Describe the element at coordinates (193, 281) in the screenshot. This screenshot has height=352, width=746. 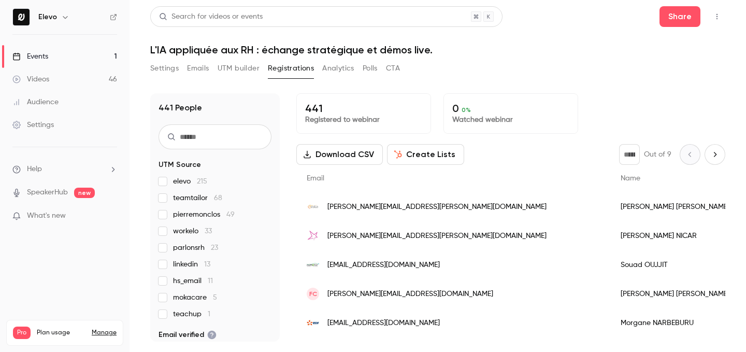
I see `span: hs_email` at that location.